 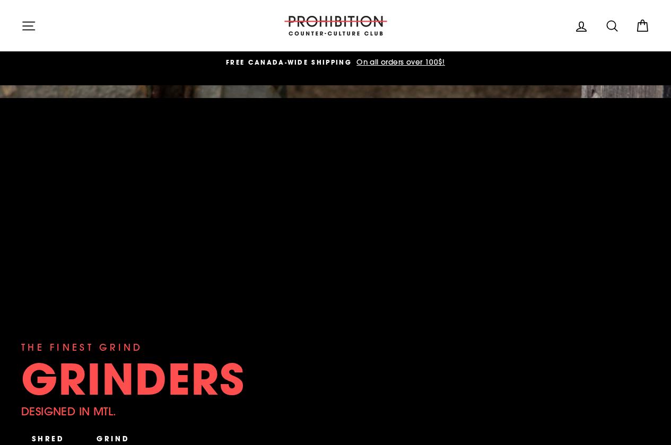 I want to click on div: GRINDERS, so click(x=133, y=379).